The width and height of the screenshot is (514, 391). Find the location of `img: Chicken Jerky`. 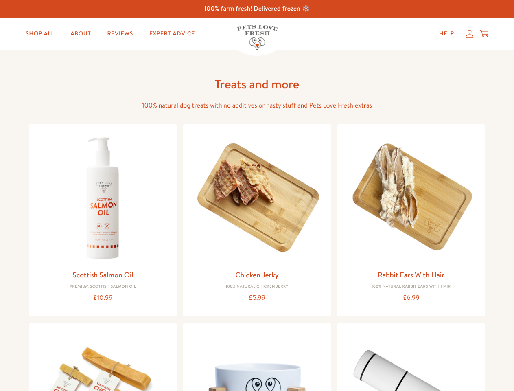

img: Chicken Jerky is located at coordinates (257, 198).